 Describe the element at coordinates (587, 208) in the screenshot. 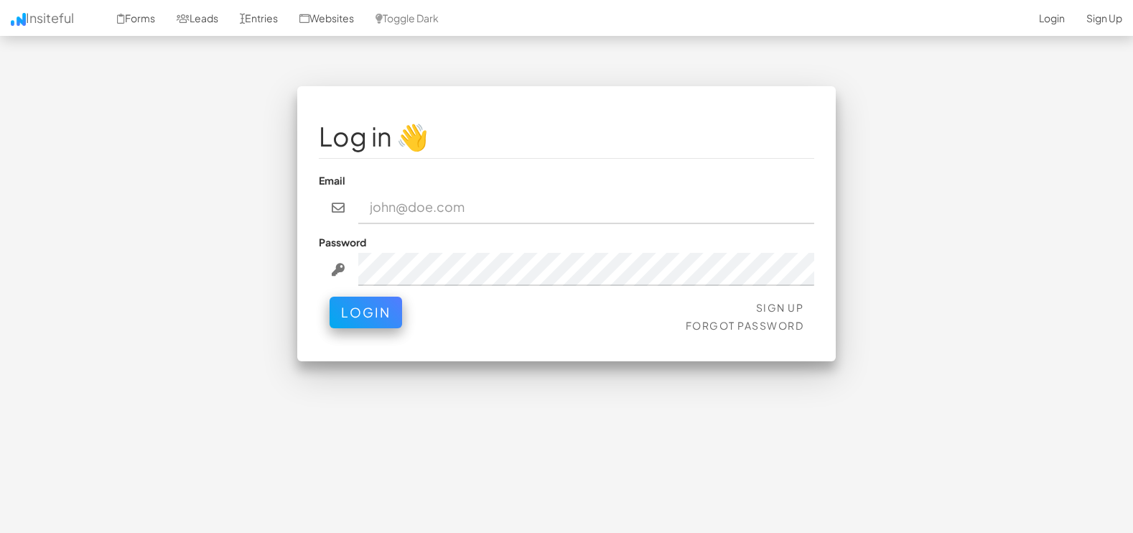

I see `input: john@doe.com` at that location.